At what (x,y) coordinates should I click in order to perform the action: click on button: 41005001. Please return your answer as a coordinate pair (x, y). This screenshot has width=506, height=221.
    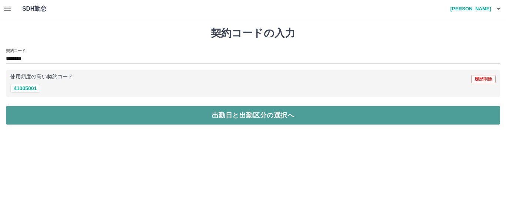
    Looking at the image, I should click on (25, 88).